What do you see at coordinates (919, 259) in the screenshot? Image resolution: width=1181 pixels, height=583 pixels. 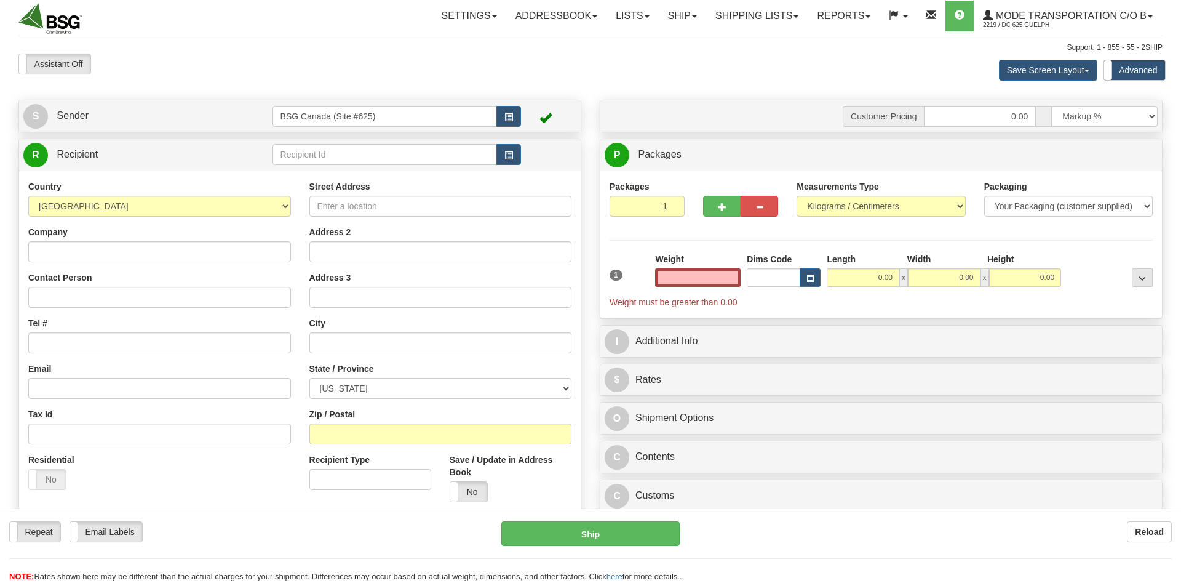 I see `label: Width` at bounding box center [919, 259].